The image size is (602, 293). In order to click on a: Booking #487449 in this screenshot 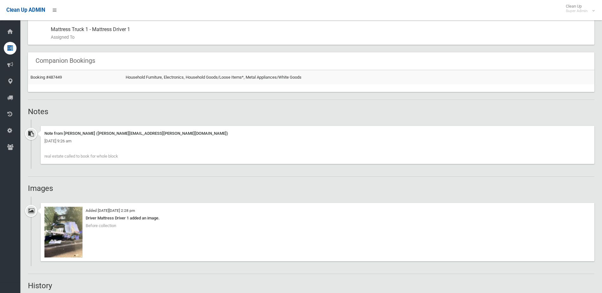, I will do `click(46, 77)`.